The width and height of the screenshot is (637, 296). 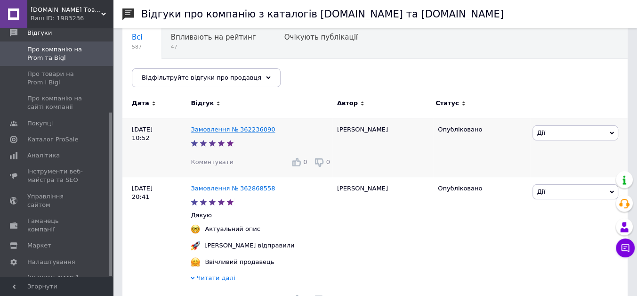 What do you see at coordinates (137, 47) in the screenshot?
I see `span: 587` at bounding box center [137, 47].